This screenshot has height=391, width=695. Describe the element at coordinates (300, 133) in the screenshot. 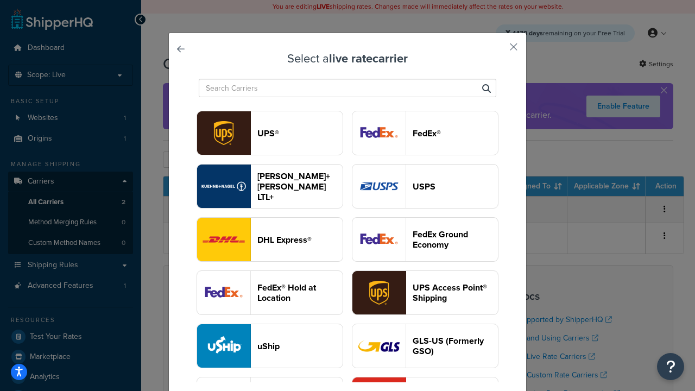

I see `header: UPS®` at that location.